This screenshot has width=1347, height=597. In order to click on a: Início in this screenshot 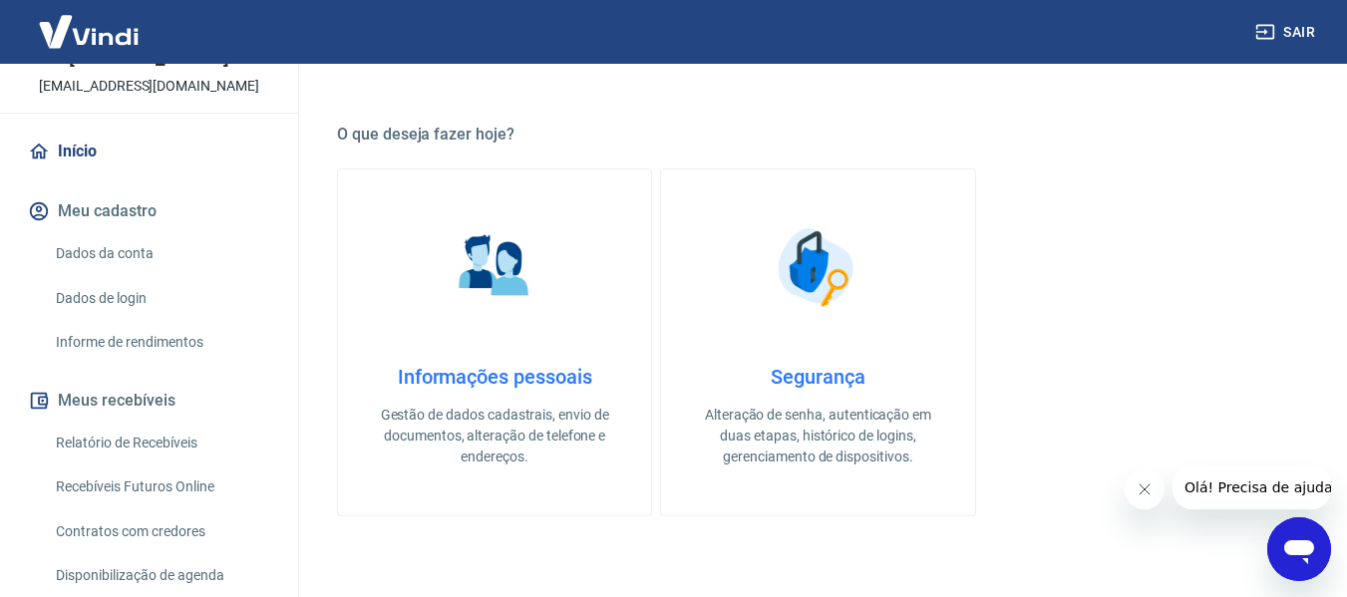, I will do `click(149, 152)`.